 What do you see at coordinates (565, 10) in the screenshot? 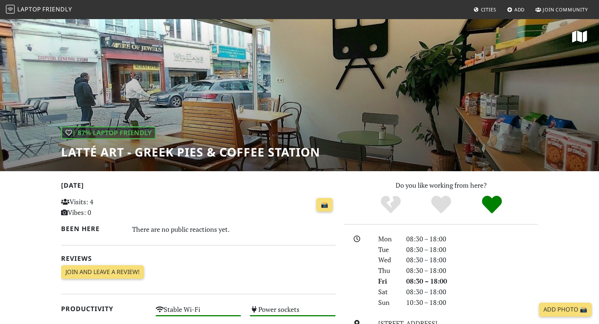
I see `span: Join Community` at bounding box center [565, 10].